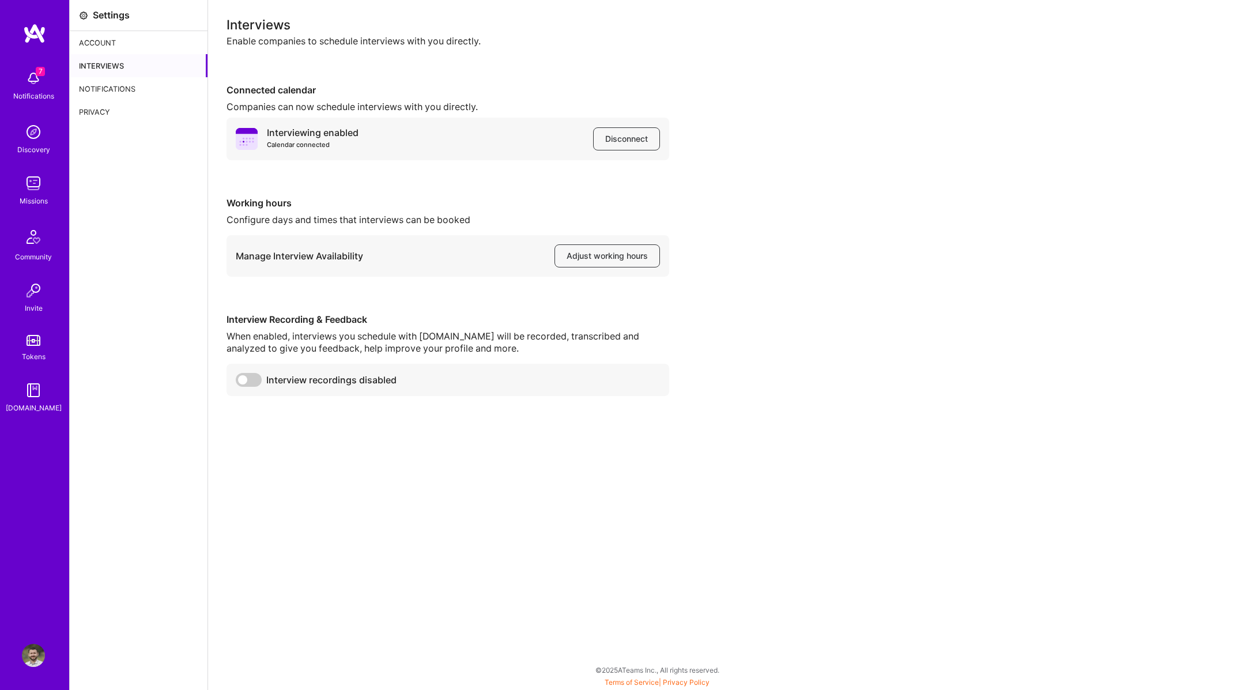 The height and width of the screenshot is (690, 1245). I want to click on div: Working hours, so click(448, 203).